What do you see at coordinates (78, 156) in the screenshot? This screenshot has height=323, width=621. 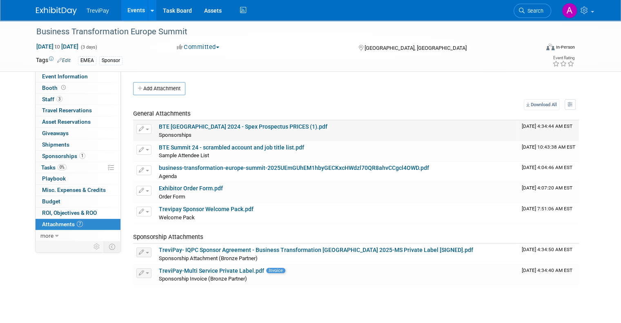 I see `a: Sponsorships1` at bounding box center [78, 156].